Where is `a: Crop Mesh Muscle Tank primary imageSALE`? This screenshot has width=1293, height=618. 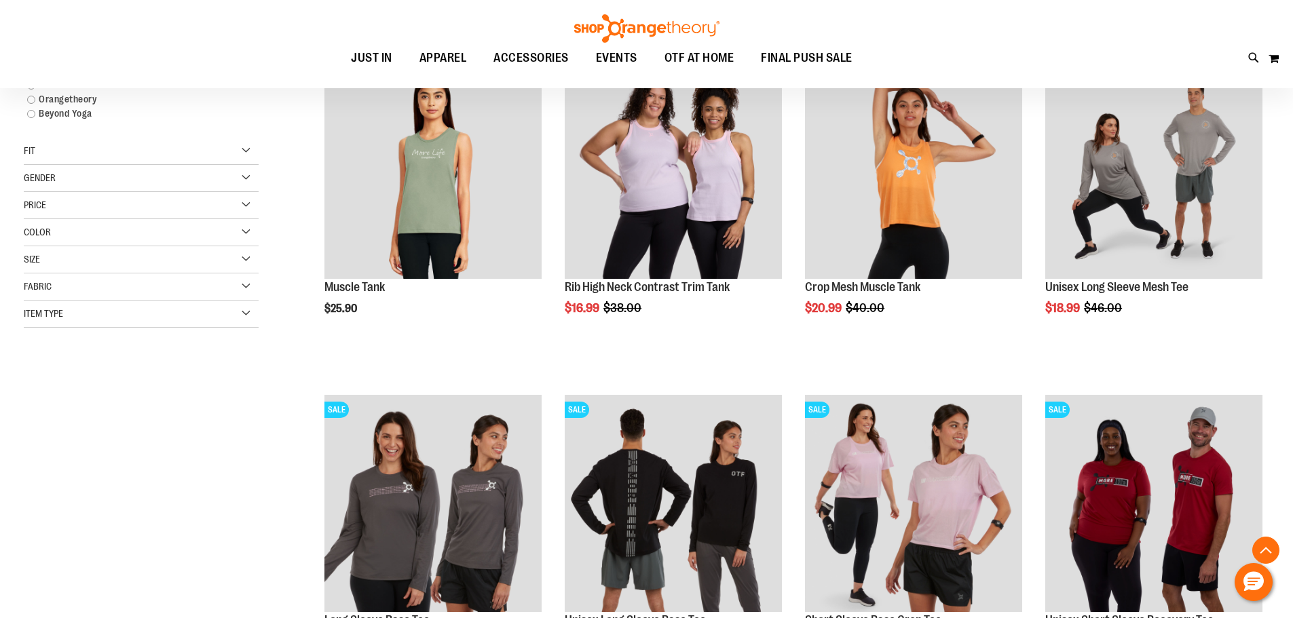 a: Crop Mesh Muscle Tank primary imageSALE is located at coordinates (913, 171).